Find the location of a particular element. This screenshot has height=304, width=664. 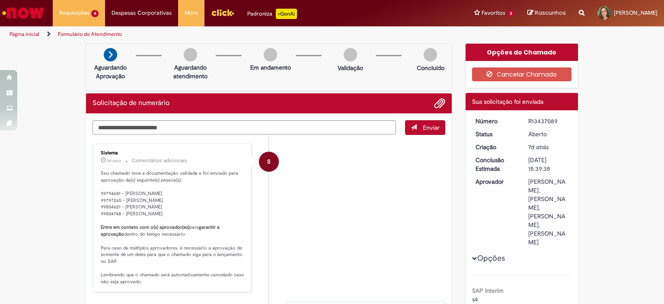

span: Rascunhos is located at coordinates (551, 13).